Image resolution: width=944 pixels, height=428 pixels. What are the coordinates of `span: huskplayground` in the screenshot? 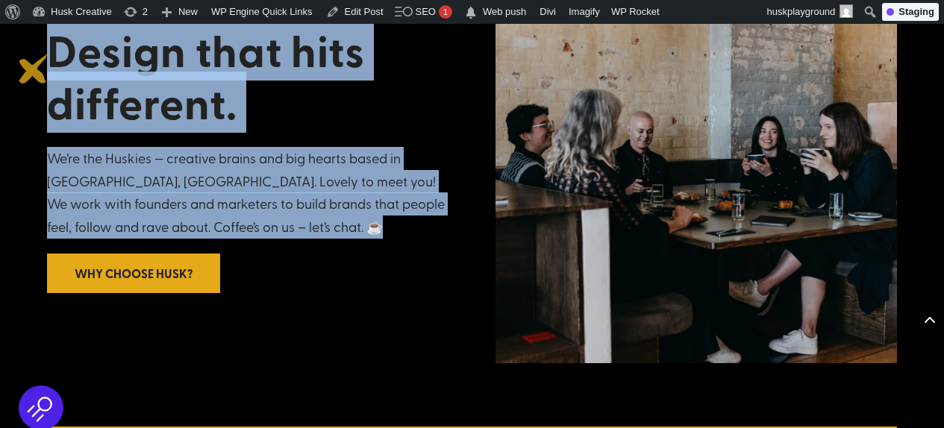 It's located at (801, 11).